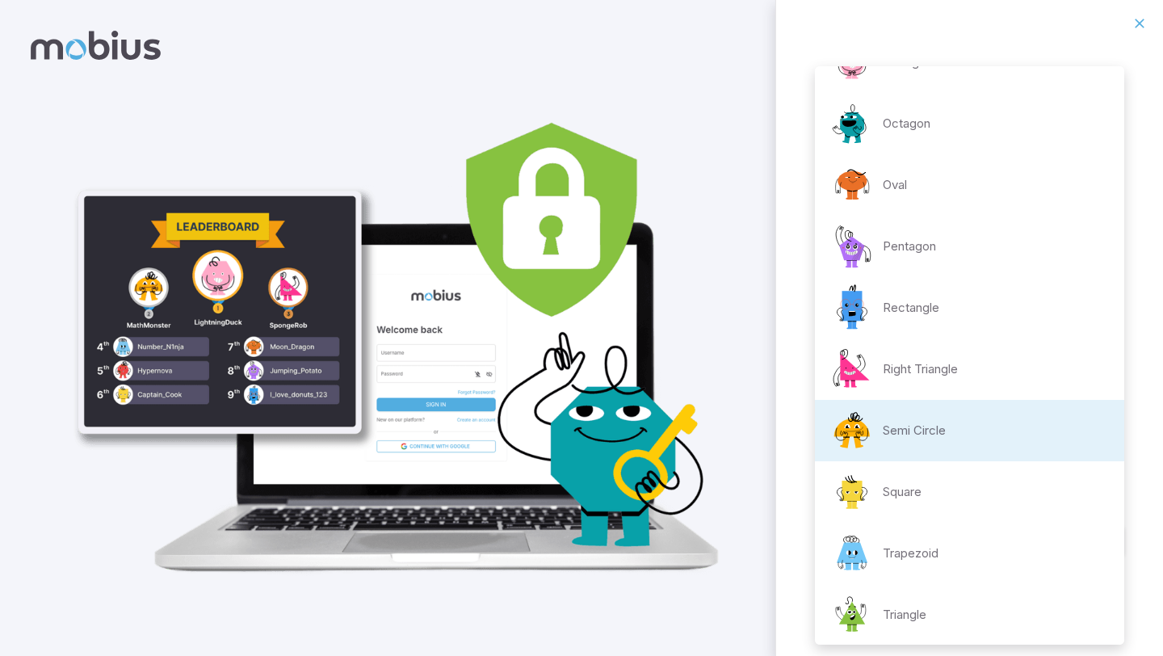 This screenshot has height=656, width=1163. I want to click on p: Square, so click(902, 492).